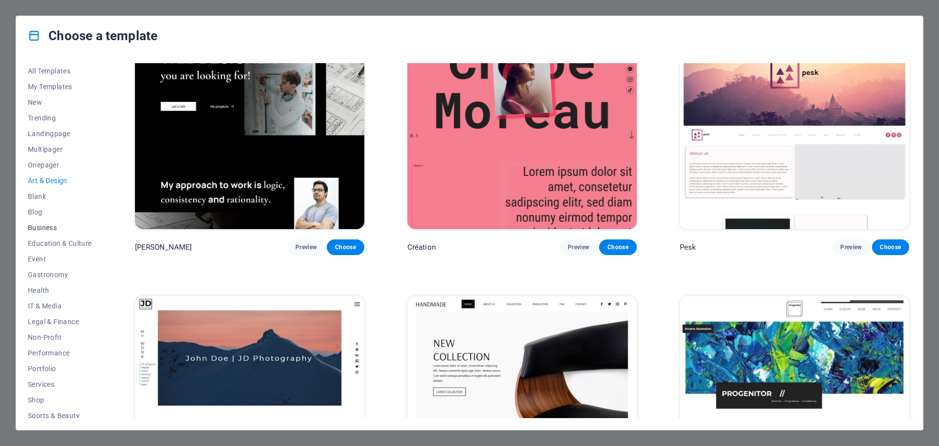  What do you see at coordinates (60, 118) in the screenshot?
I see `span: Trending` at bounding box center [60, 118].